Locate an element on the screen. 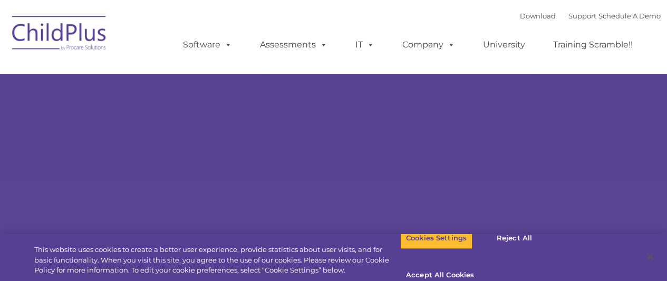  a: Download is located at coordinates (538, 16).